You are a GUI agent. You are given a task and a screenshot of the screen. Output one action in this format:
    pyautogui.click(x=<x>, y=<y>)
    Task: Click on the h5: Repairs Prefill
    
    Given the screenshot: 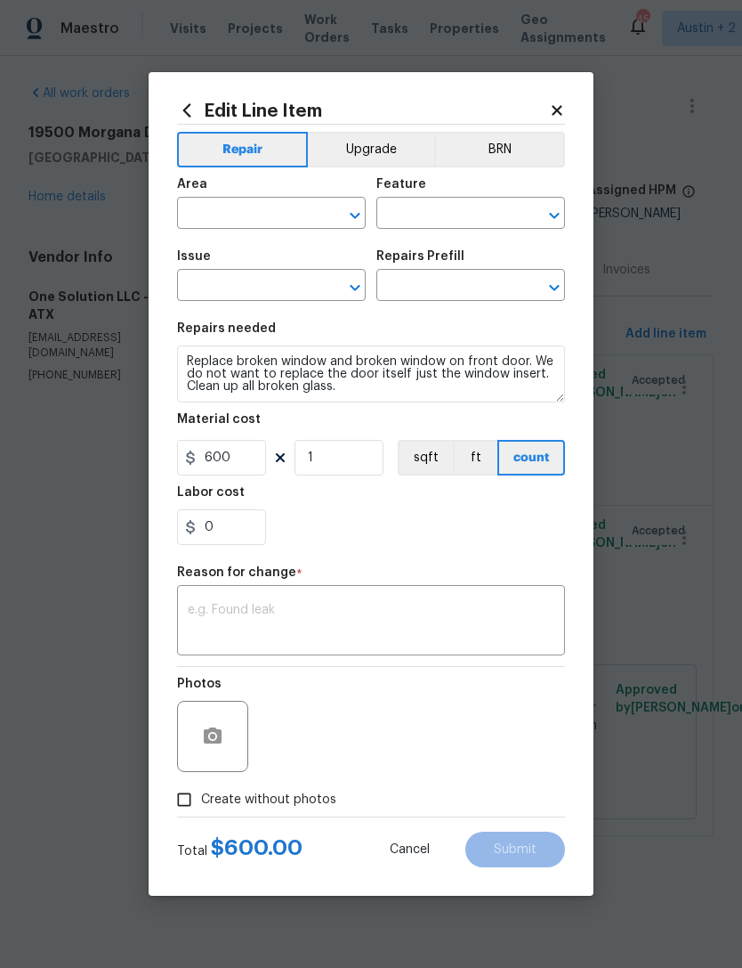 What is the action you would take?
    pyautogui.click(x=420, y=256)
    